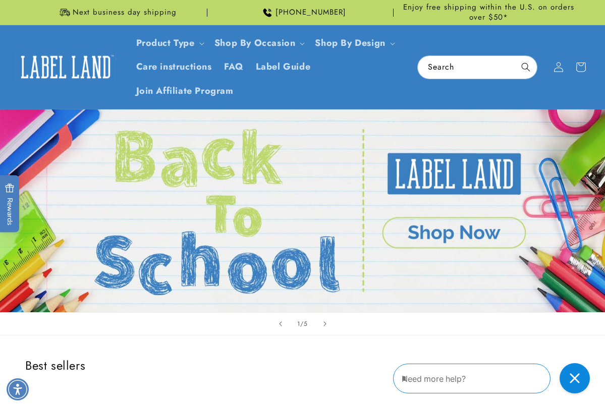 This screenshot has width=605, height=407. Describe the element at coordinates (259, 43) in the screenshot. I see `summary: Shop By Occasion` at that location.